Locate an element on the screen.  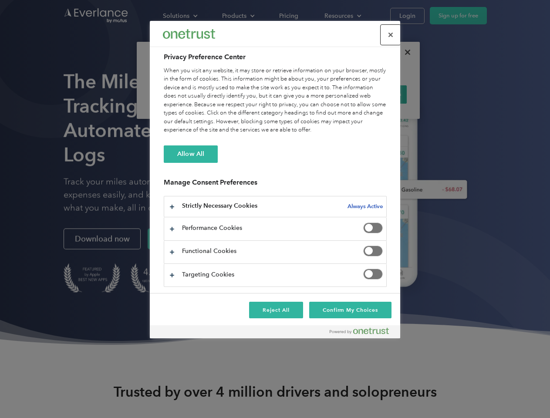
button: Allow All is located at coordinates (191, 154).